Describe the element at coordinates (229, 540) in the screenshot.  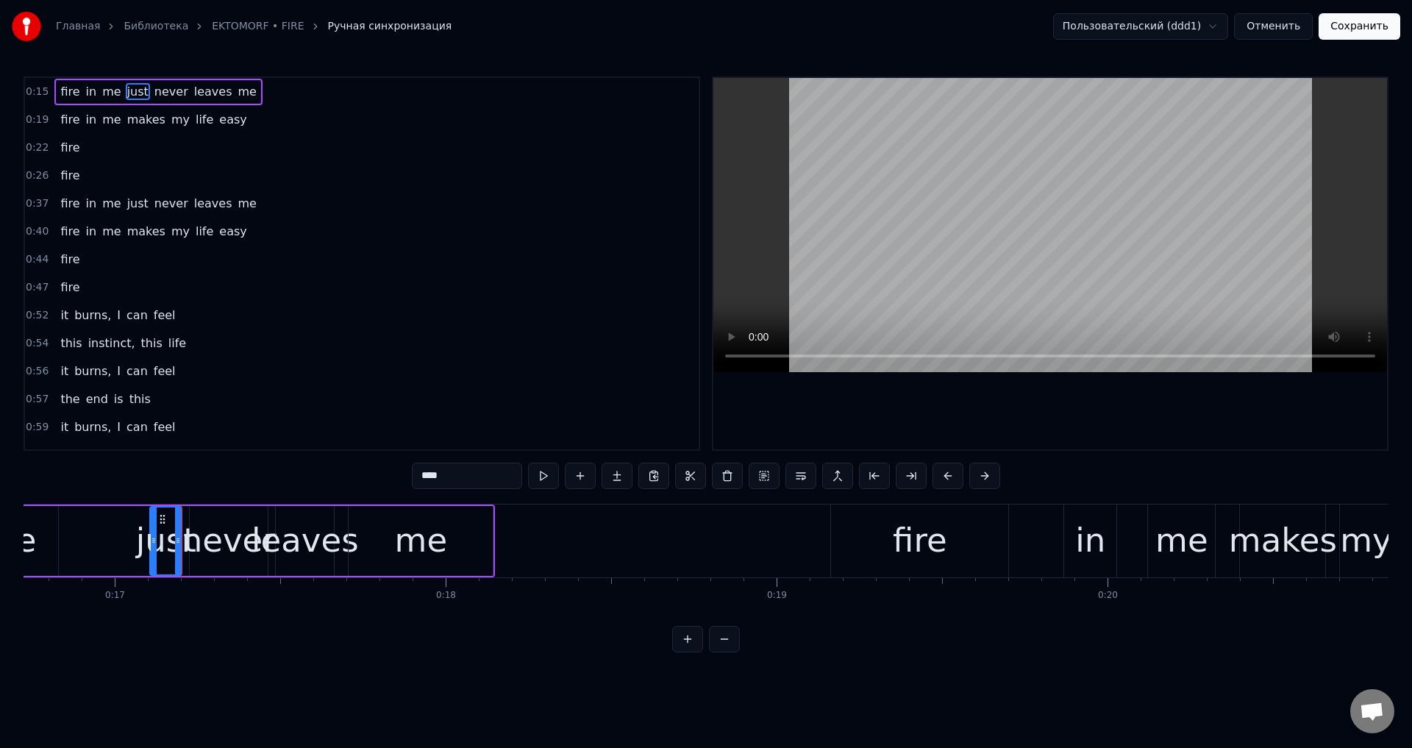
I see `div: never` at that location.